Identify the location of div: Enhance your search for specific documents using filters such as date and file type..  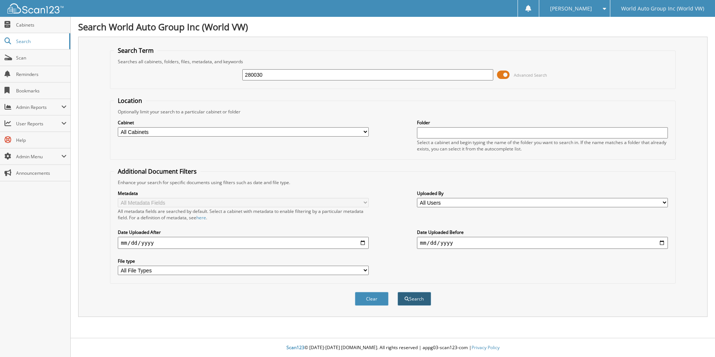
(392, 182).